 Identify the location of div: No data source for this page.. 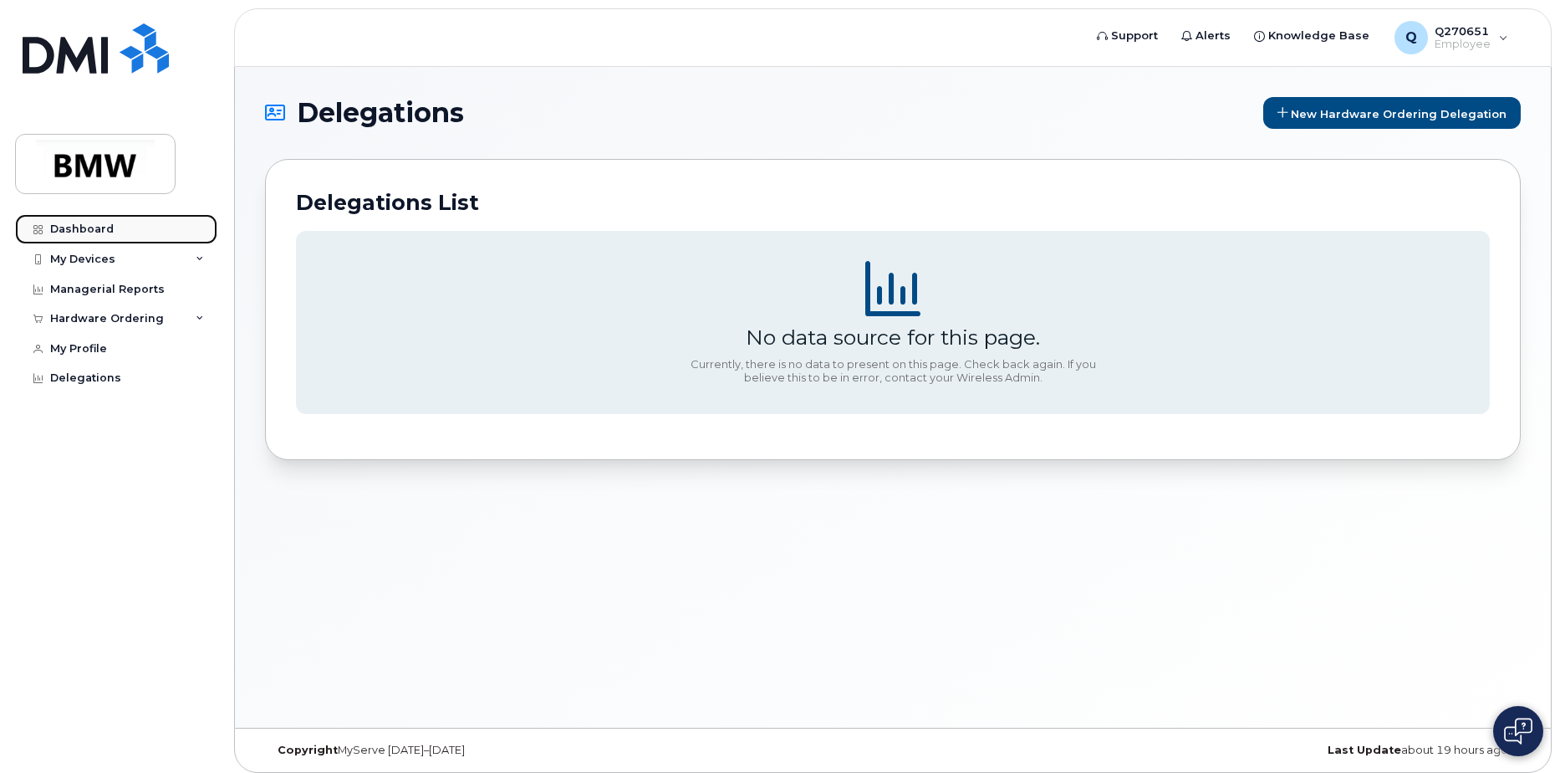
(893, 337).